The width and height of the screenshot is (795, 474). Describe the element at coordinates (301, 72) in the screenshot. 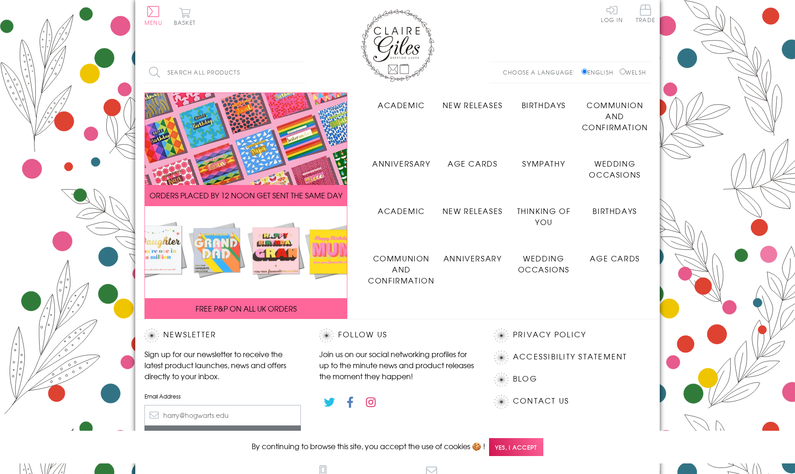

I see `input: Search` at that location.